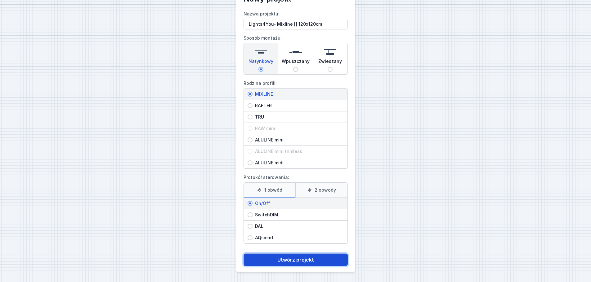 This screenshot has width=591, height=282. I want to click on input: MIXLINE, so click(250, 94).